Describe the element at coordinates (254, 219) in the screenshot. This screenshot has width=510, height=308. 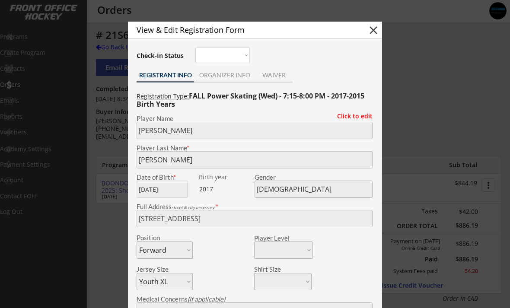
I see `input: Street, City, Province/State` at that location.